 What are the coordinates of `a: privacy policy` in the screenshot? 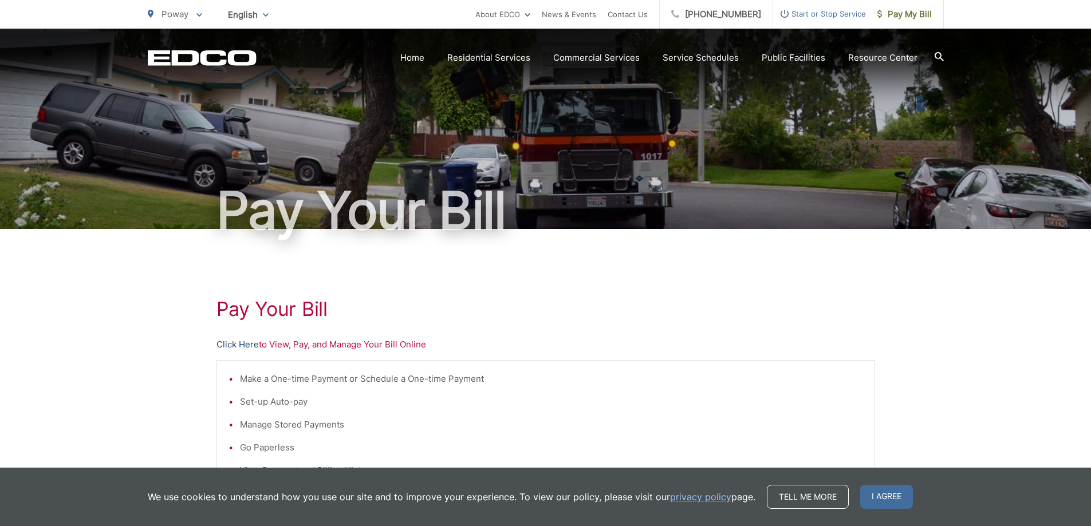 It's located at (700, 497).